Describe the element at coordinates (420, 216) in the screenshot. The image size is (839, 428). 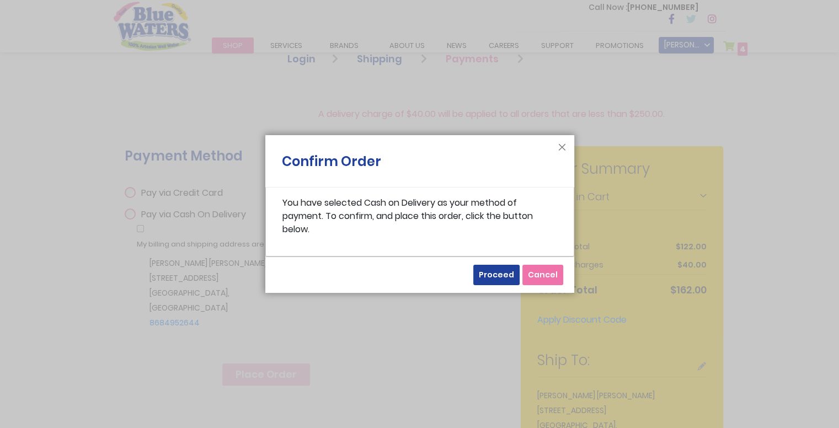
I see `p: You have selected Cash on Delivery as your method of payment. To confirm, and place this order, c...` at that location.